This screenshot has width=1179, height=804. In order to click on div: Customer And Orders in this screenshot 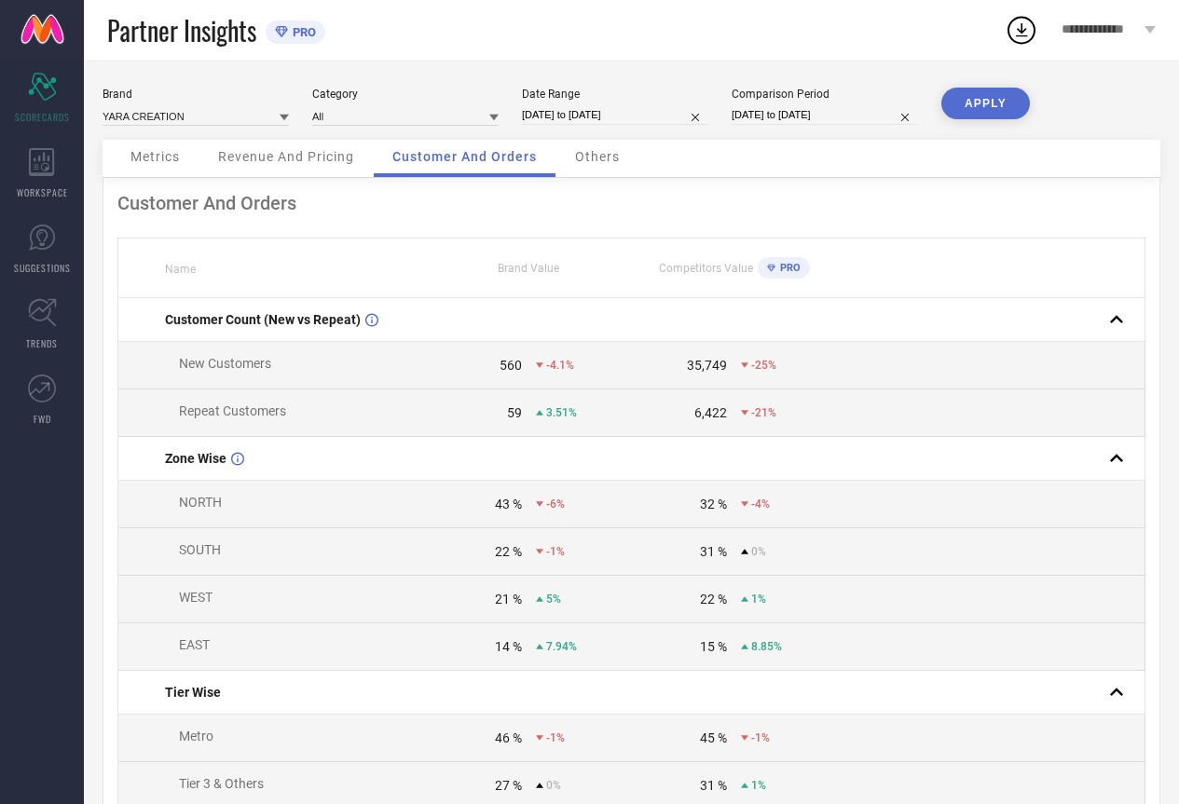, I will do `click(631, 203)`.